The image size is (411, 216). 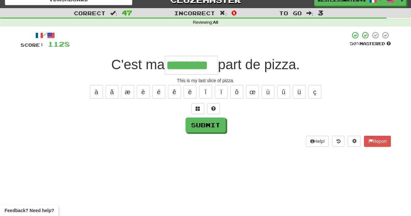 I want to click on button: ü, so click(x=299, y=92).